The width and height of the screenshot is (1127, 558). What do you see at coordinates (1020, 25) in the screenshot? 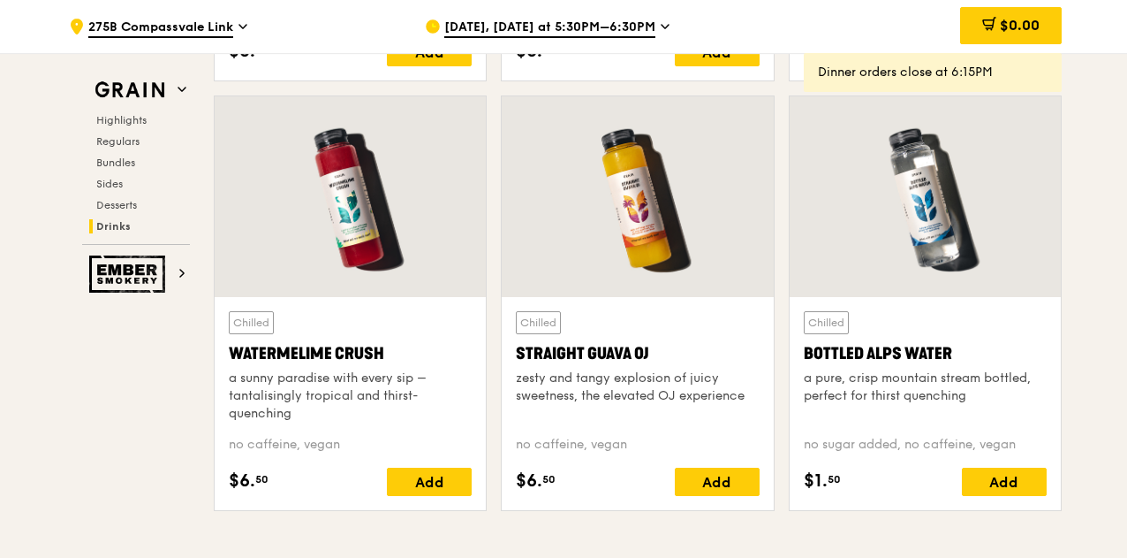
I see `span: $0.00` at bounding box center [1020, 25].